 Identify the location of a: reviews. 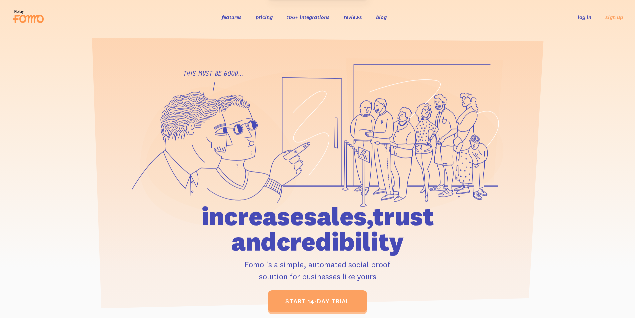
(353, 17).